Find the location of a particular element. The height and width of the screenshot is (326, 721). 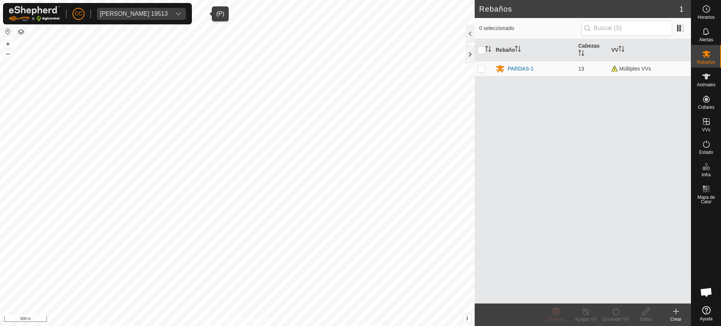

div: PARDAS-1 is located at coordinates (520, 69).